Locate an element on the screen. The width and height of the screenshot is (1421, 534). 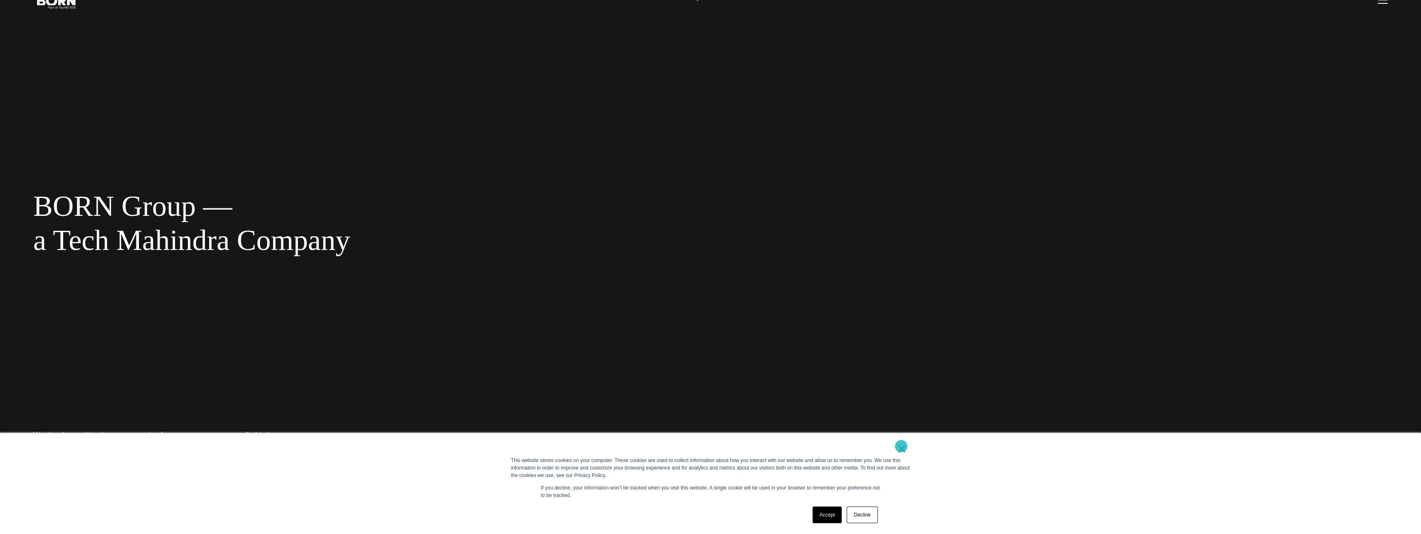
p: If you decline, your information won’t be tracked when you visit this website. A single cookie wi... is located at coordinates (711, 492).